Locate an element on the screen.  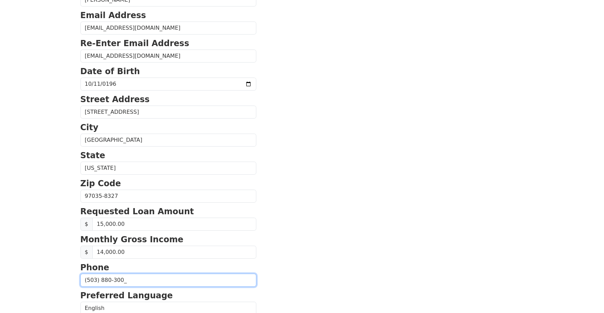
strong: Preferred Language is located at coordinates (127, 296).